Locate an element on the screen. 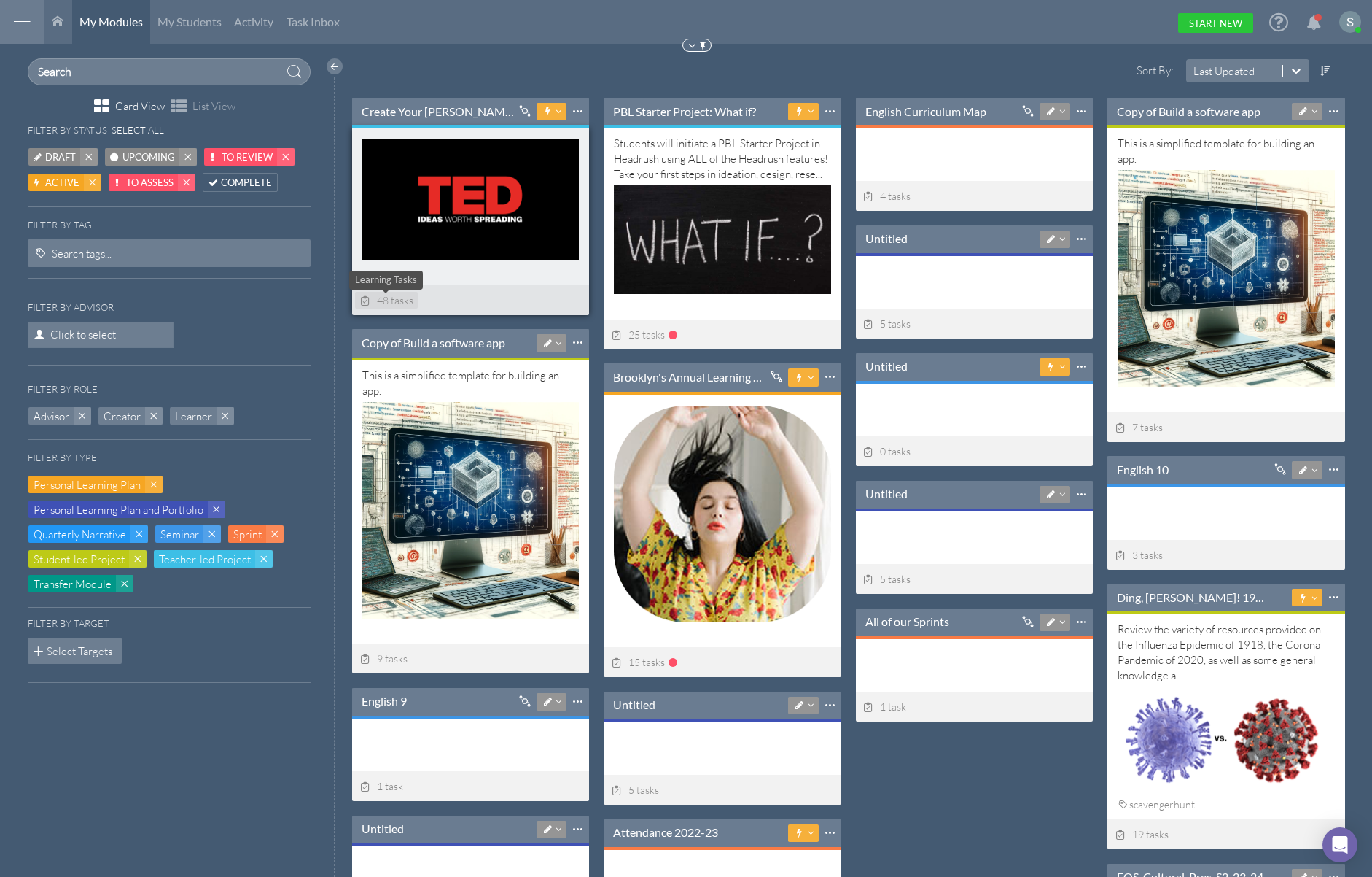 This screenshot has width=1372, height=877. h6: Select All is located at coordinates (138, 130).